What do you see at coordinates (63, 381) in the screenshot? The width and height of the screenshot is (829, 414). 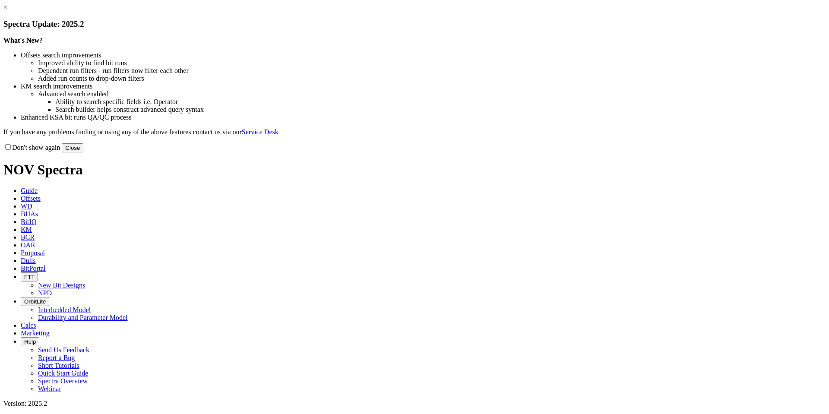 I see `a: Spectra Overview` at bounding box center [63, 381].